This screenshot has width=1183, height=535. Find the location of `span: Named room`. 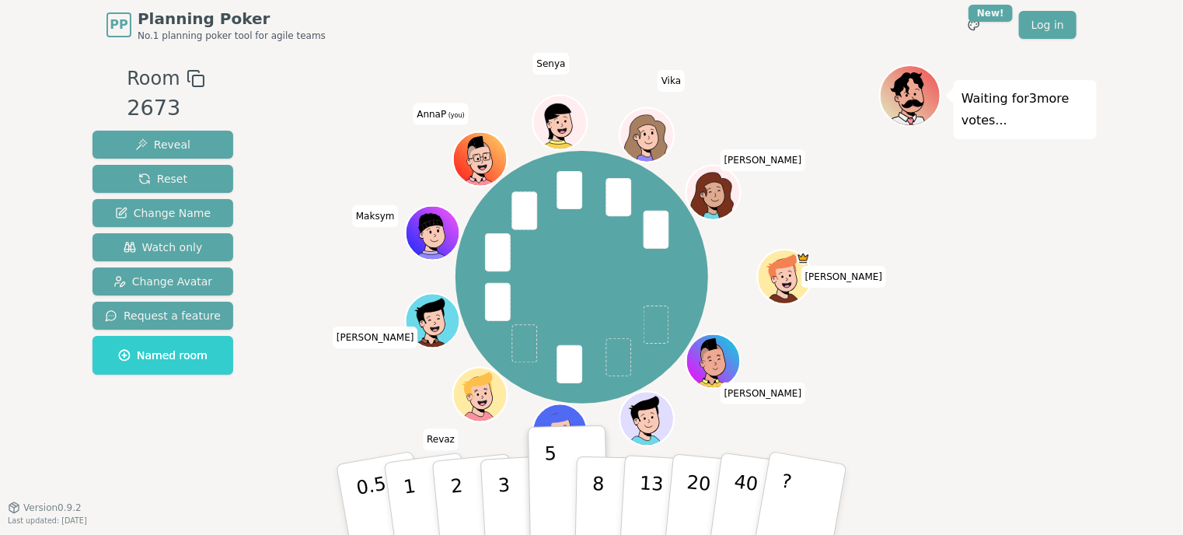

span: Named room is located at coordinates (162, 355).